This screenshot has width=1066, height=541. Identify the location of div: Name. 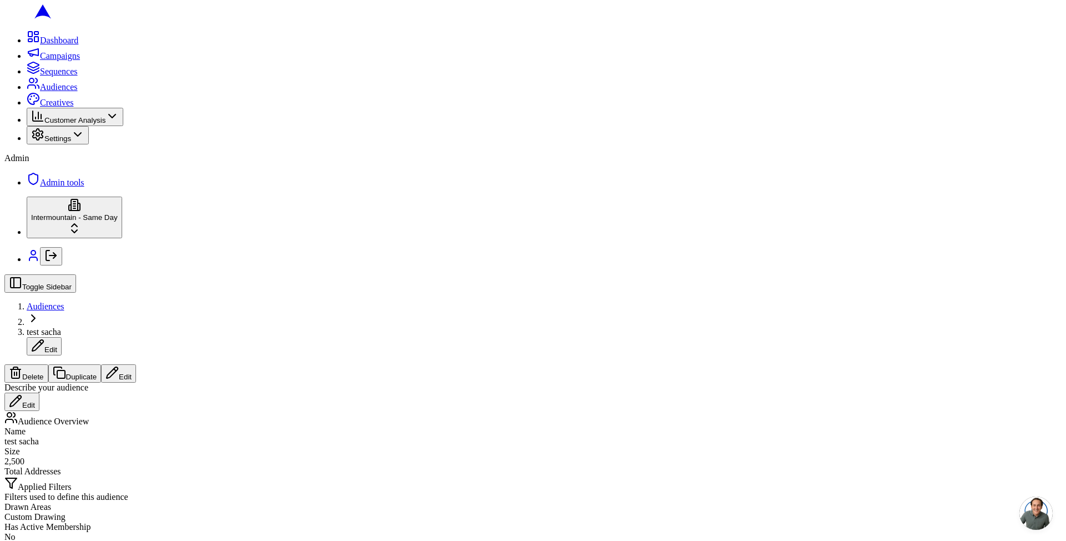
(533, 431).